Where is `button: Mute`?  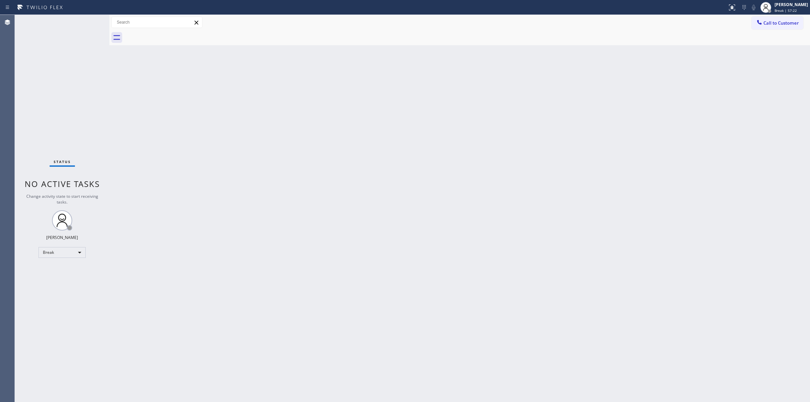 button: Mute is located at coordinates (754, 7).